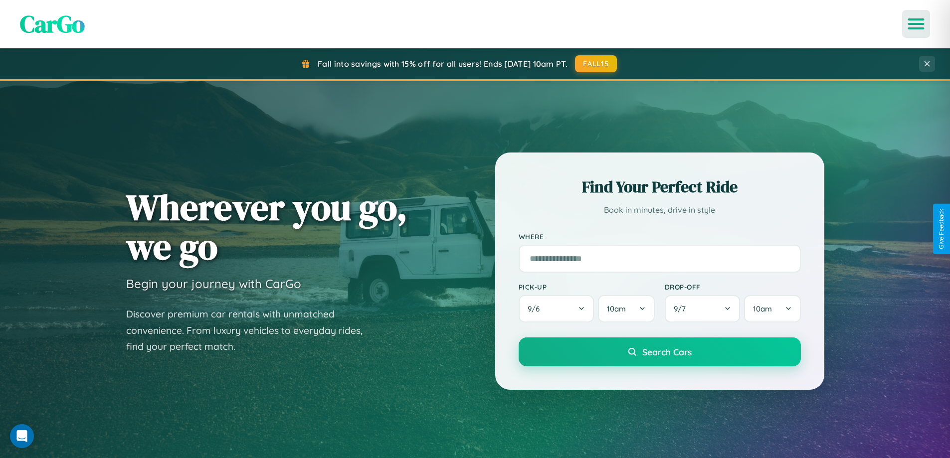  What do you see at coordinates (660, 352) in the screenshot?
I see `button: Search Cars` at bounding box center [660, 352].